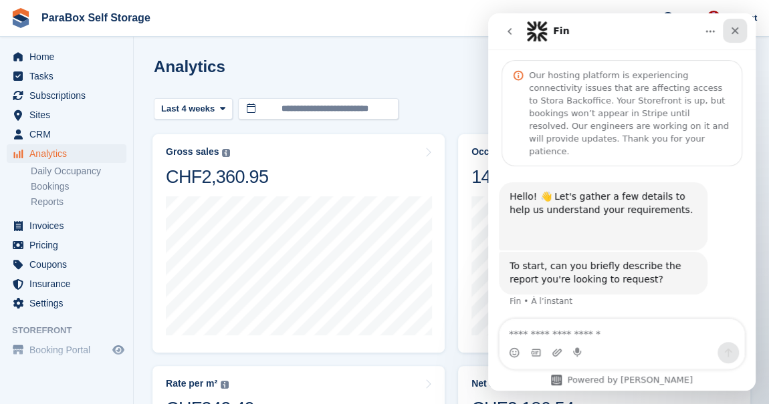 The width and height of the screenshot is (769, 404). I want to click on button: Sélectionneur d’emoji, so click(26, 340).